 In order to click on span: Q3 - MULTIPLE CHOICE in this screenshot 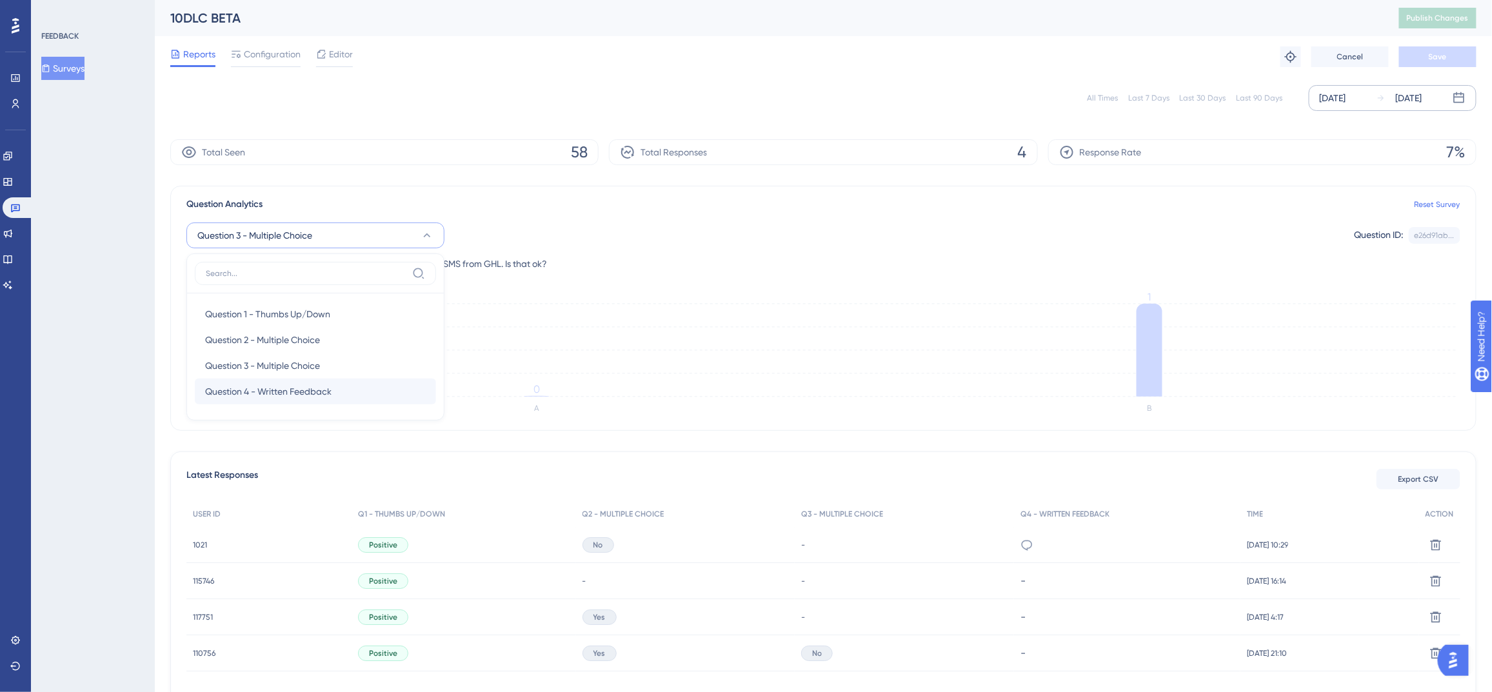, I will do `click(842, 514)`.